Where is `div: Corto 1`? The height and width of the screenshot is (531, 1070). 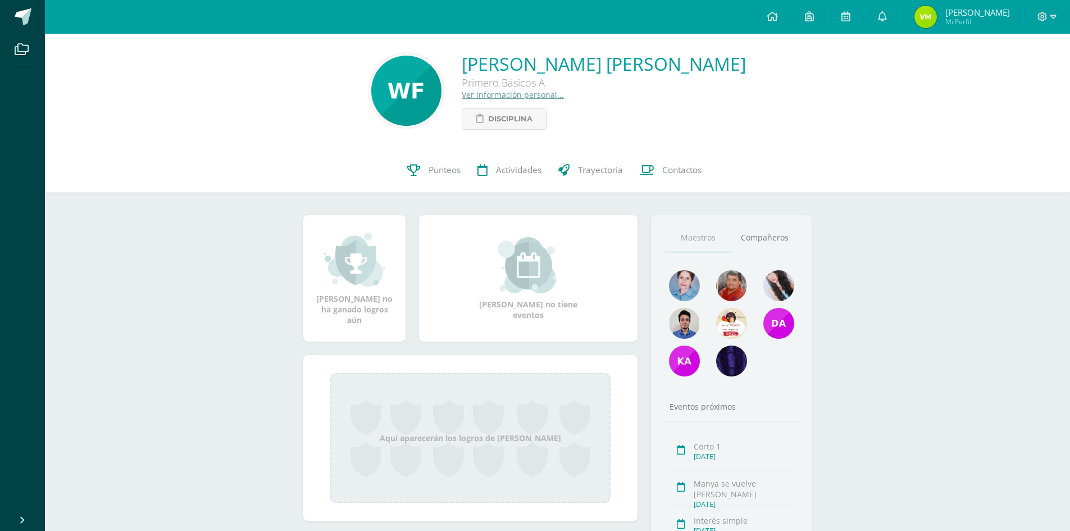
div: Corto 1 is located at coordinates (744, 446).